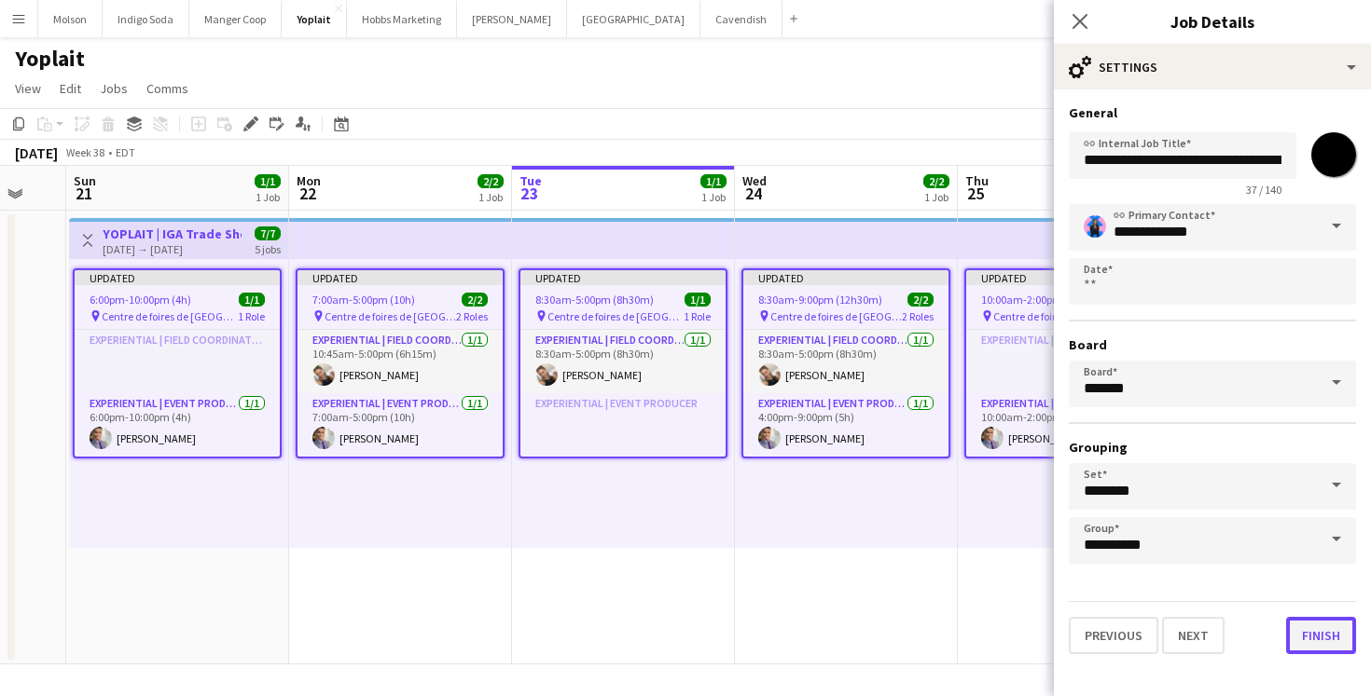 The image size is (1371, 696). Describe the element at coordinates (1212, 113) in the screenshot. I see `h3: General` at that location.